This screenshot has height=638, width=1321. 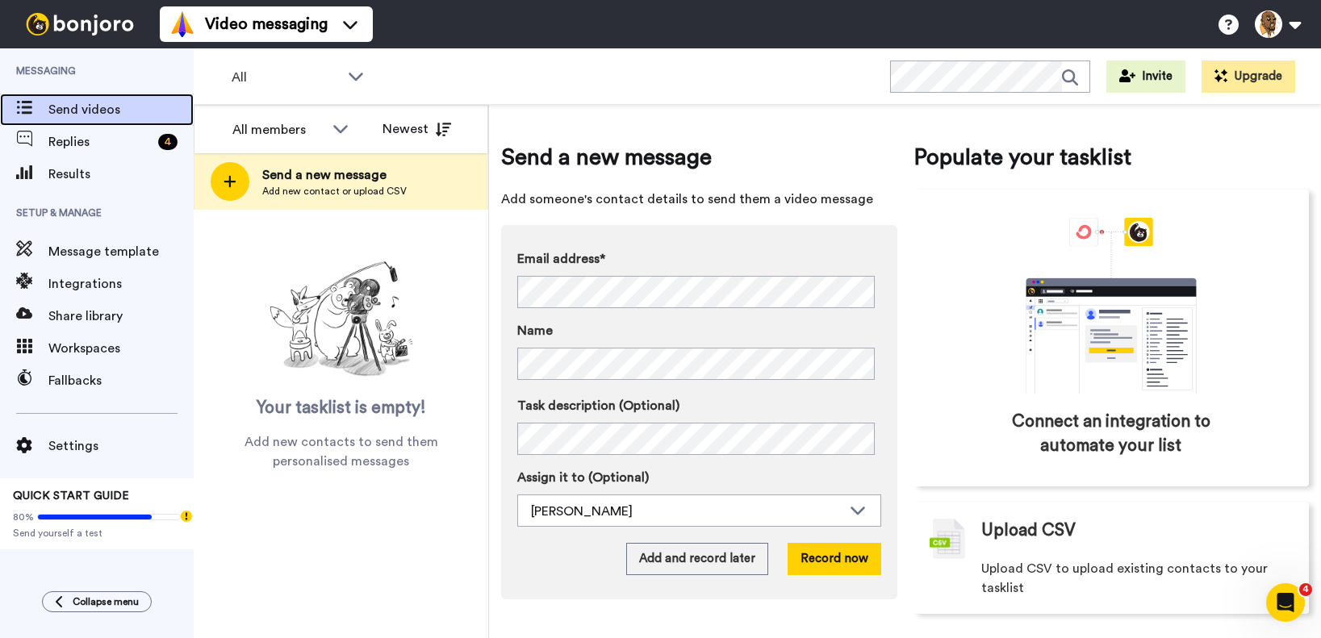 What do you see at coordinates (341, 452) in the screenshot?
I see `span: Add new contacts to send them personalised messages` at bounding box center [341, 452].